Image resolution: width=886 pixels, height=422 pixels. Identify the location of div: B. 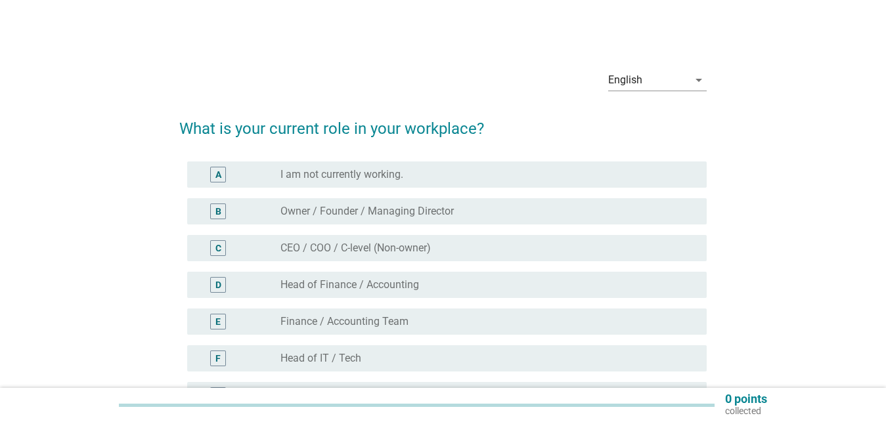
(218, 211).